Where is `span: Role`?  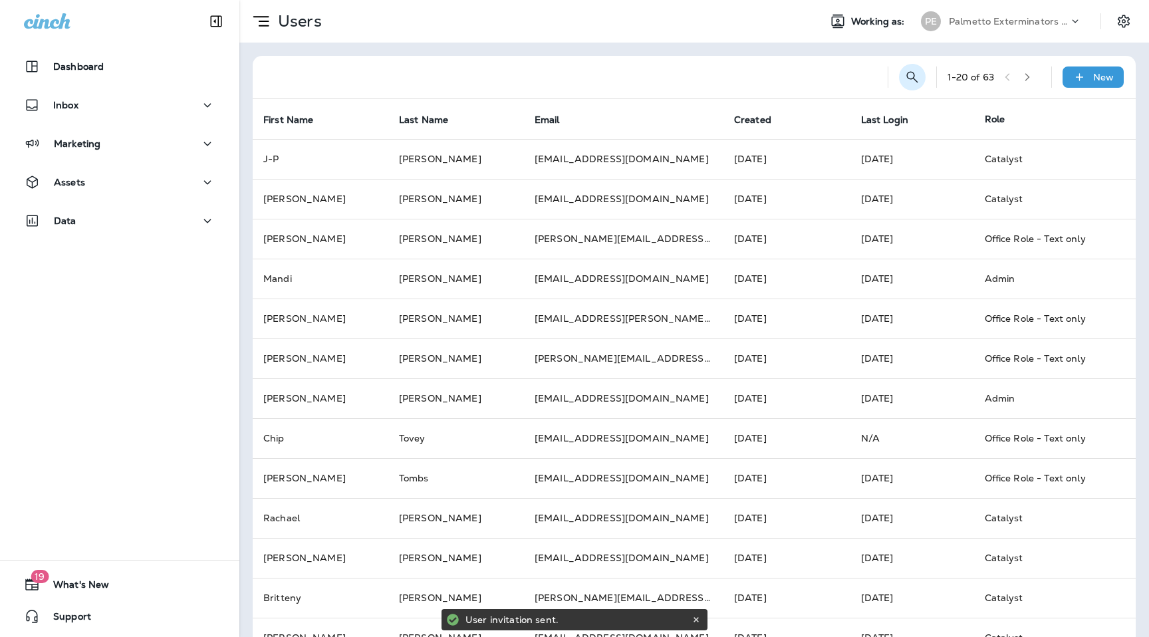 span: Role is located at coordinates (995, 119).